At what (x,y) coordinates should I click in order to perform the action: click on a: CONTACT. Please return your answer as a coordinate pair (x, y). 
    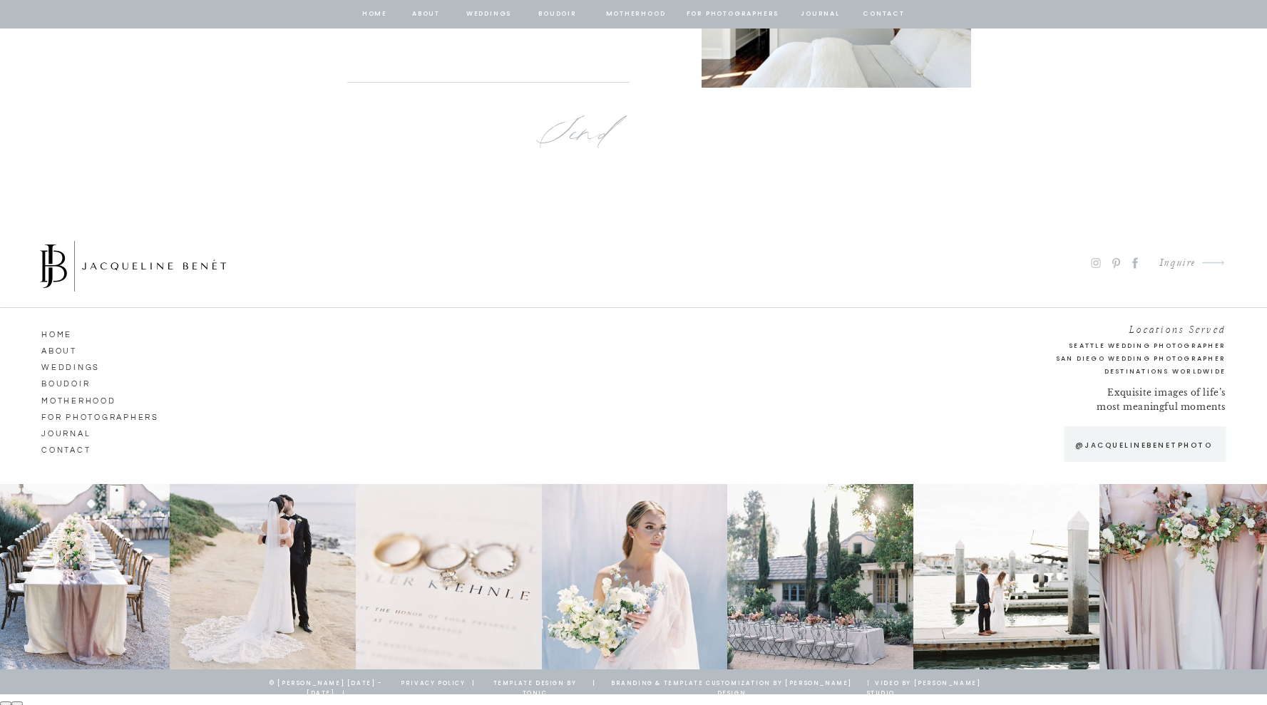
    Looking at the image, I should click on (82, 448).